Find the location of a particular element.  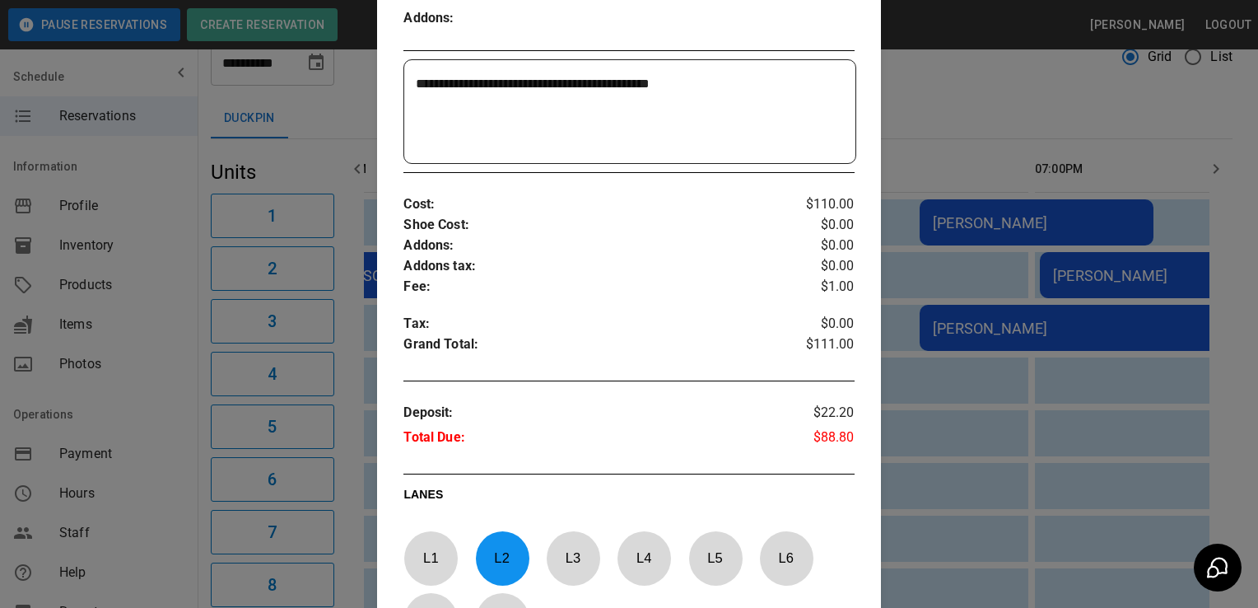

p: Fee : is located at coordinates (591, 287).